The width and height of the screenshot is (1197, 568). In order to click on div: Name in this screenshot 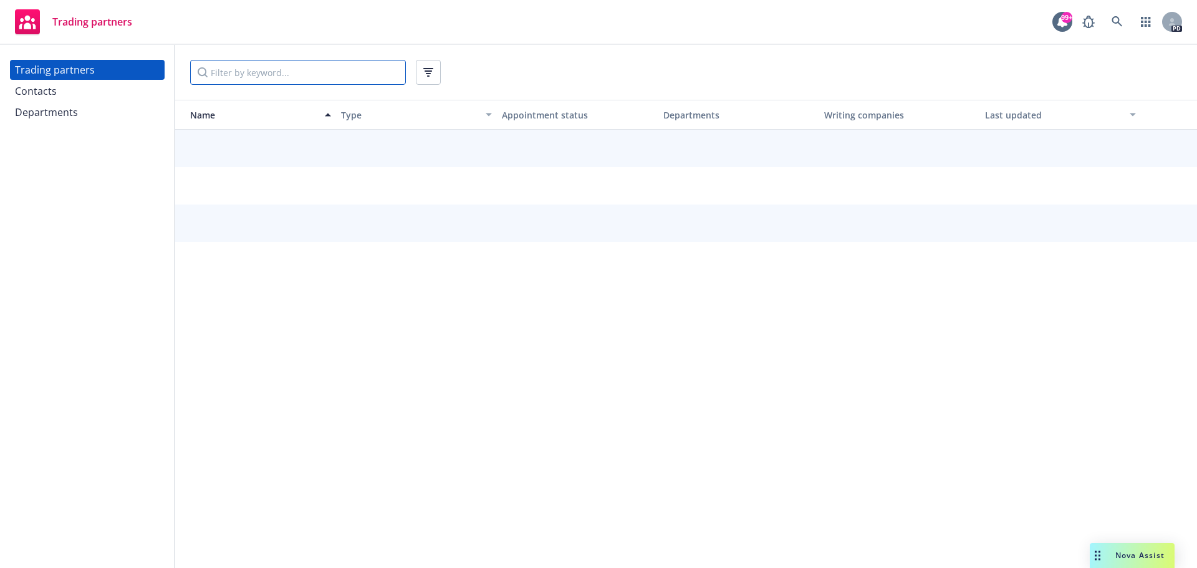, I will do `click(249, 115)`.